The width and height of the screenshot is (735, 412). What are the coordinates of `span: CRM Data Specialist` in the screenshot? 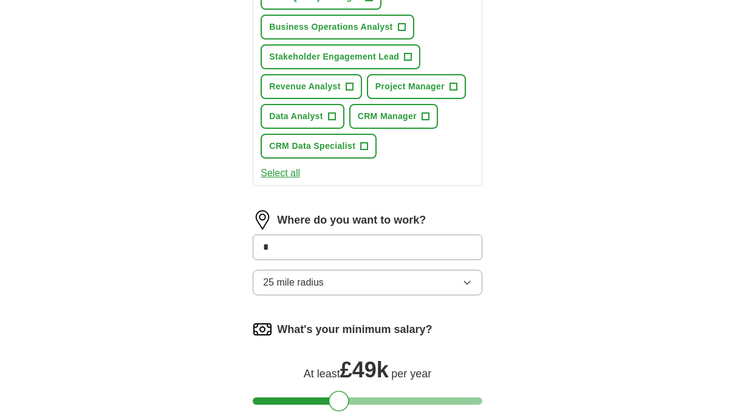 It's located at (312, 146).